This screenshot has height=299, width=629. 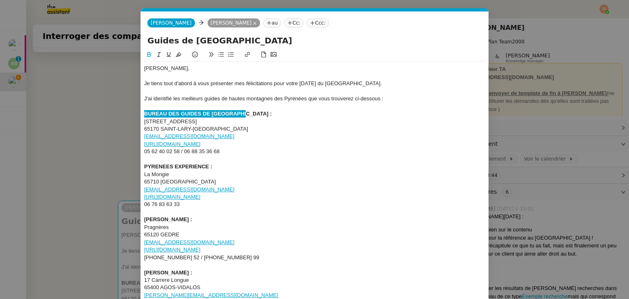 What do you see at coordinates (315, 227) in the screenshot?
I see `div: Pragnères` at bounding box center [315, 227].